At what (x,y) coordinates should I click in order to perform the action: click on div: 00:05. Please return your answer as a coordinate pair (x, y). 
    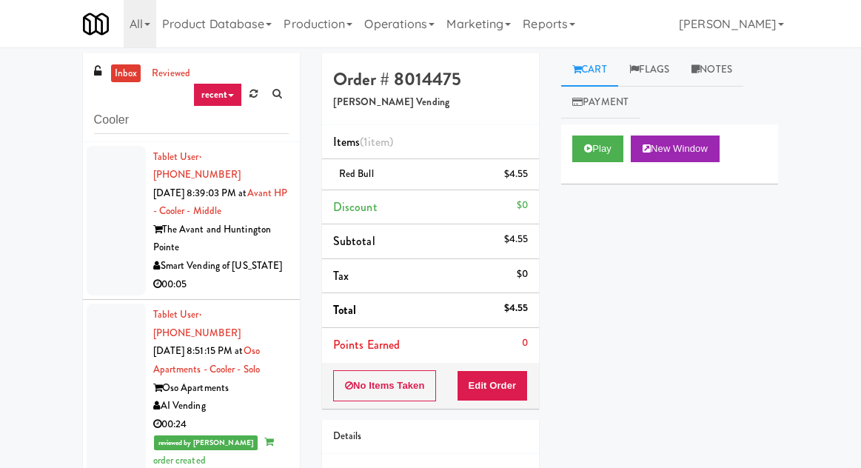
    Looking at the image, I should click on (221, 284).